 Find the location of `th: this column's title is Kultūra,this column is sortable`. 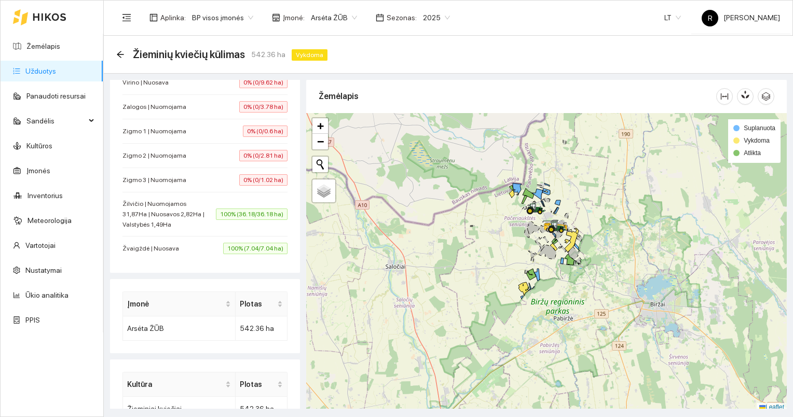

th: this column's title is Kultūra,this column is sortable is located at coordinates (179, 385).